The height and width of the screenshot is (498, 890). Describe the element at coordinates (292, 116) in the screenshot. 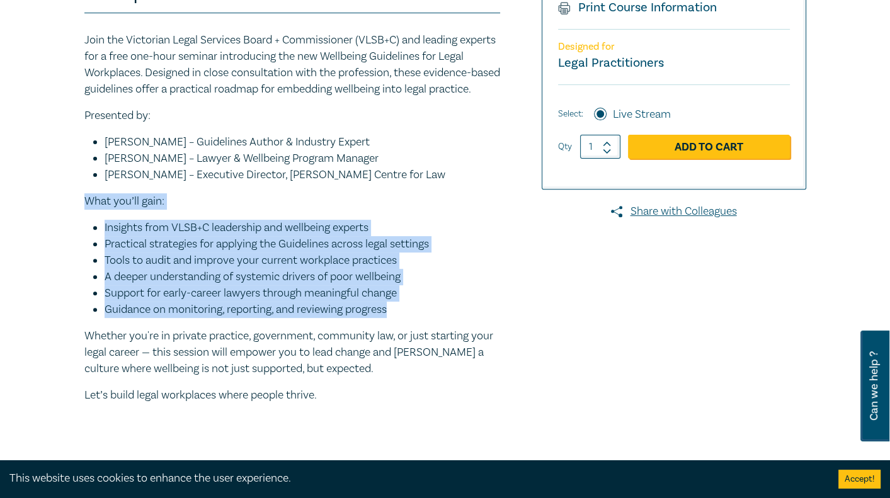

I see `p: Presented by:` at that location.